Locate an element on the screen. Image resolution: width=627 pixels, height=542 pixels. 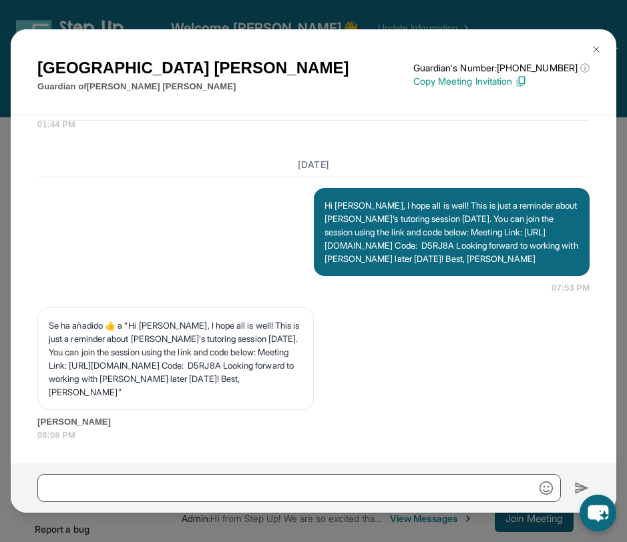
button: chat-button is located at coordinates (597, 513).